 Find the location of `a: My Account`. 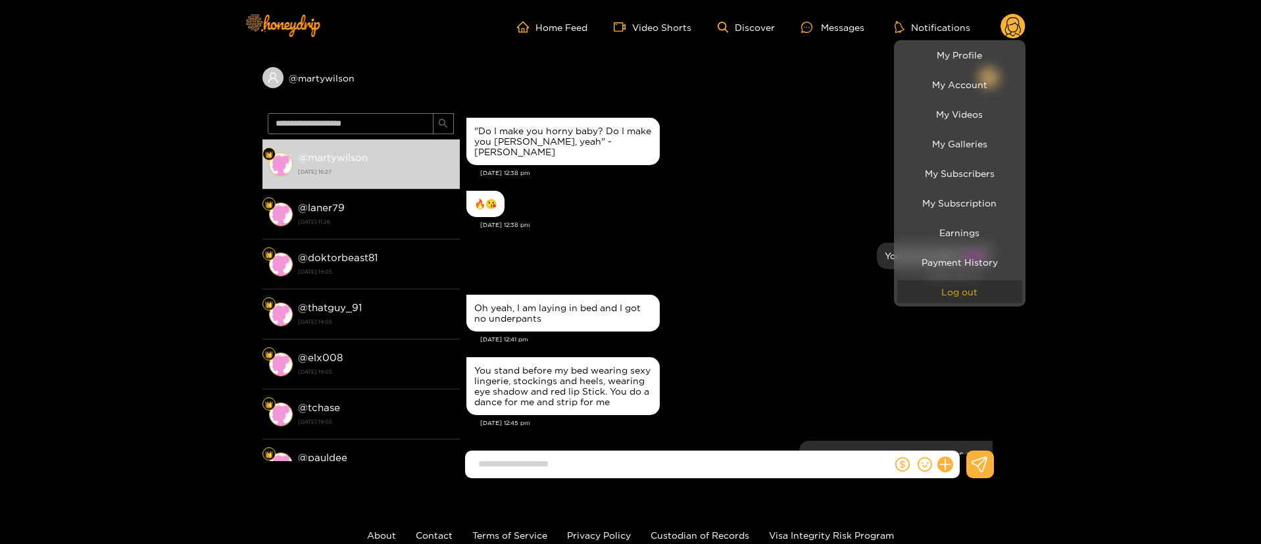

a: My Account is located at coordinates (960, 84).